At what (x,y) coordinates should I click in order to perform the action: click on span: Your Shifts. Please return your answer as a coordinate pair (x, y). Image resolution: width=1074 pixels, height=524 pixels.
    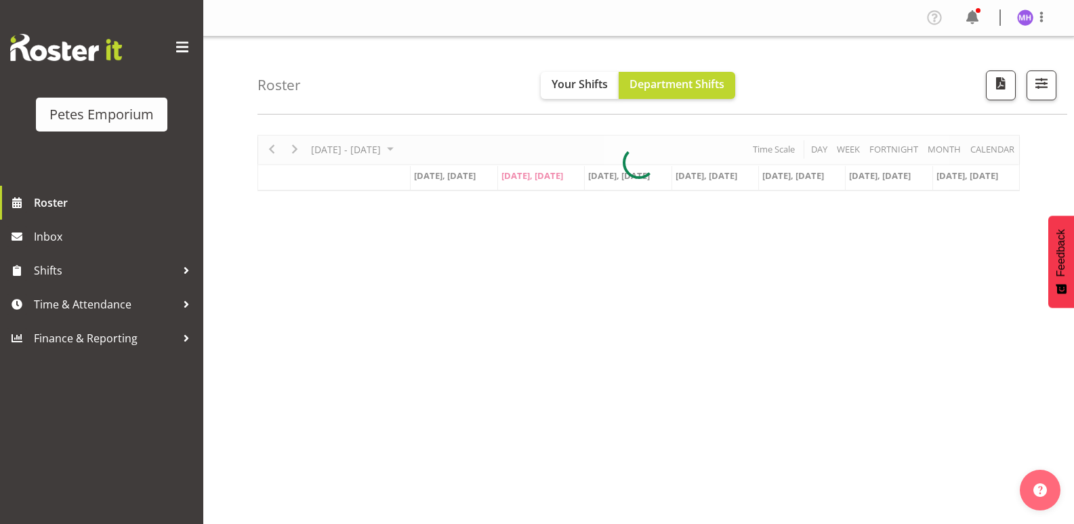
    Looking at the image, I should click on (579, 84).